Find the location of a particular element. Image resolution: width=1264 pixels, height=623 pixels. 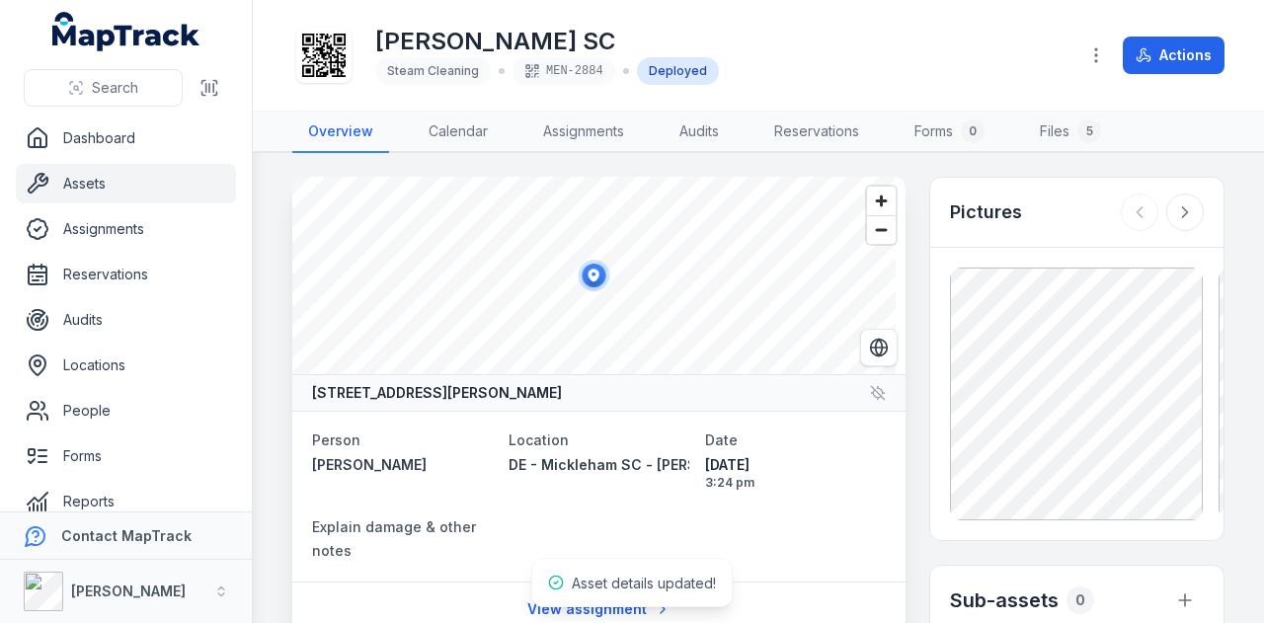

span: Date is located at coordinates (721, 439).